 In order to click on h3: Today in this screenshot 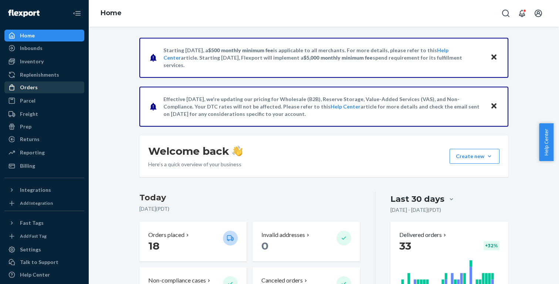, I will do `click(250, 197)`.